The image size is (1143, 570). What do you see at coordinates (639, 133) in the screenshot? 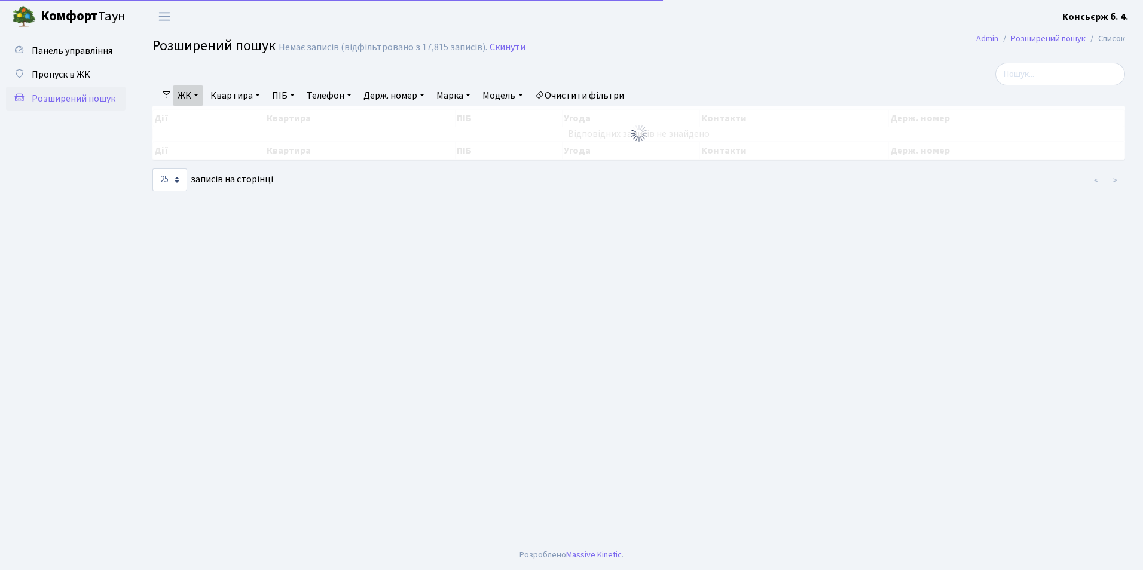
I see `img: Обробка...` at bounding box center [639, 133].